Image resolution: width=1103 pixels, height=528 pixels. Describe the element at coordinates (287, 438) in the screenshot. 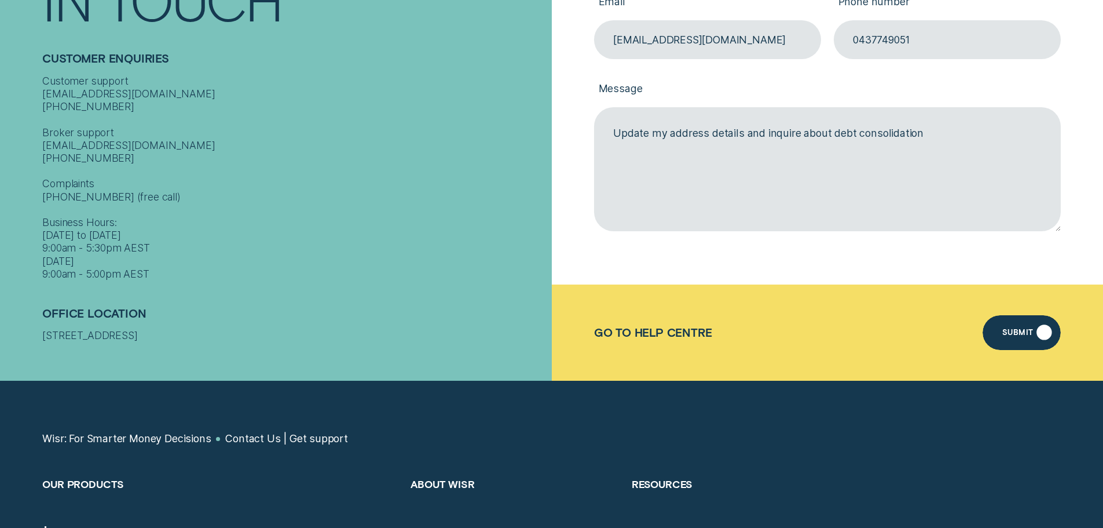

I see `div: Contact Us | Get support` at that location.